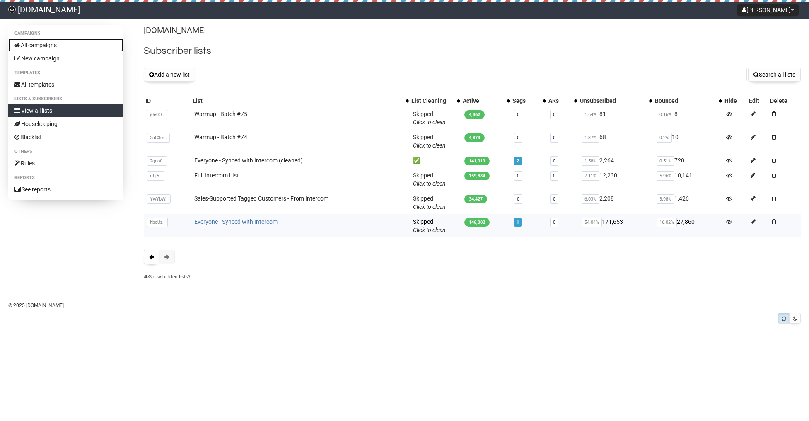 The height and width of the screenshot is (421, 809). I want to click on li: Reports, so click(66, 178).